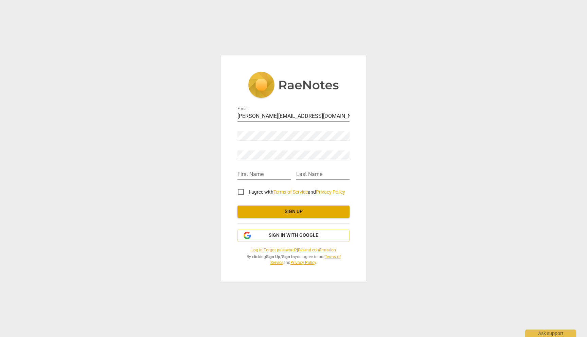  Describe the element at coordinates (293, 212) in the screenshot. I see `button: Sign up` at that location.